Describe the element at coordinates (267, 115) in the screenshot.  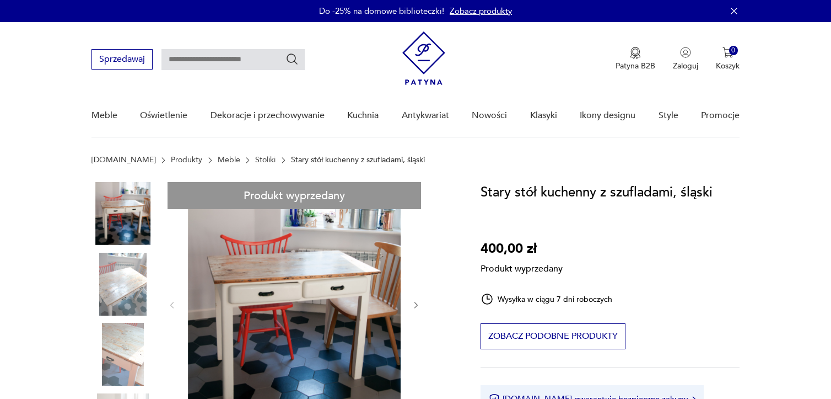
I see `a: Dekoracje i przechowywanie` at that location.